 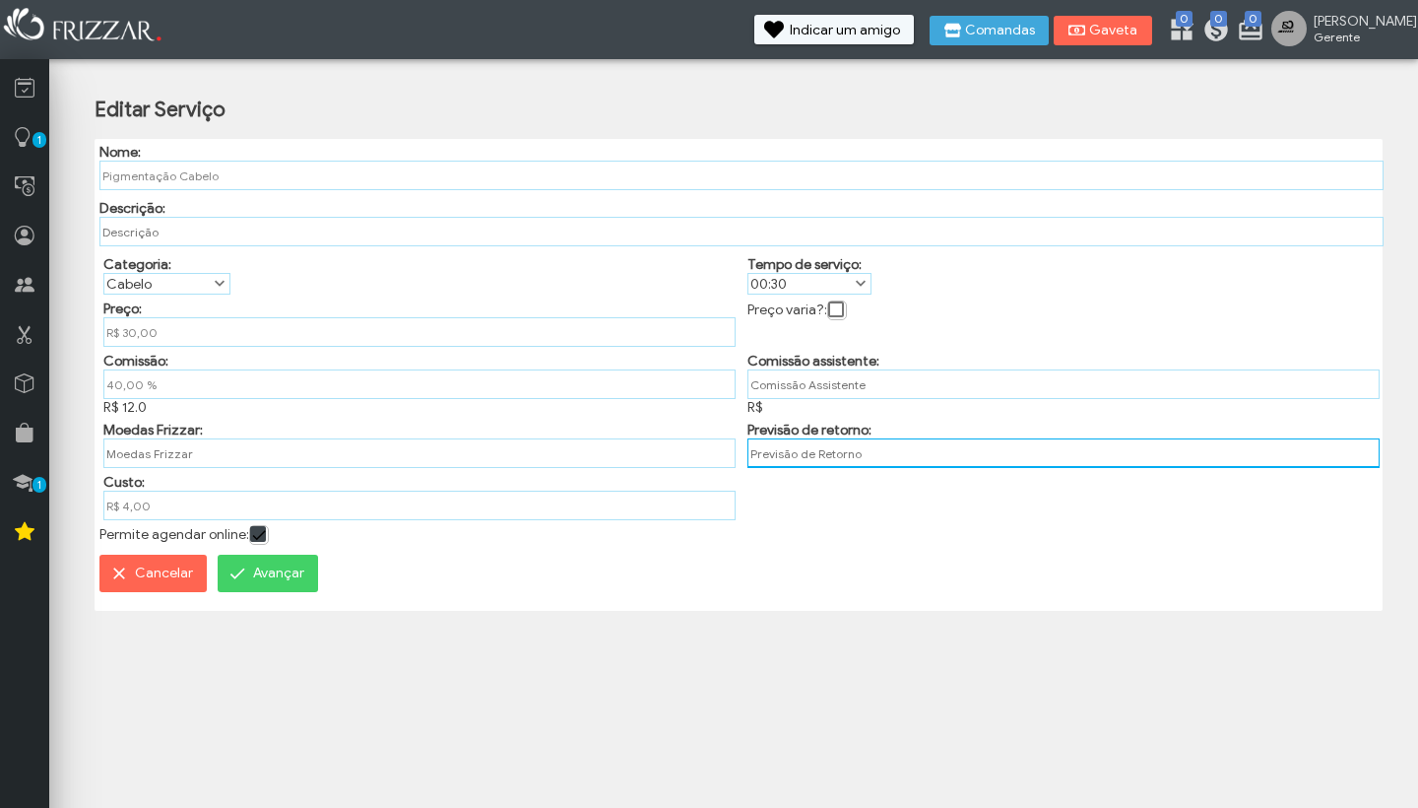 What do you see at coordinates (160, 109) in the screenshot?
I see `h2: Editar Serviço` at bounding box center [160, 109].